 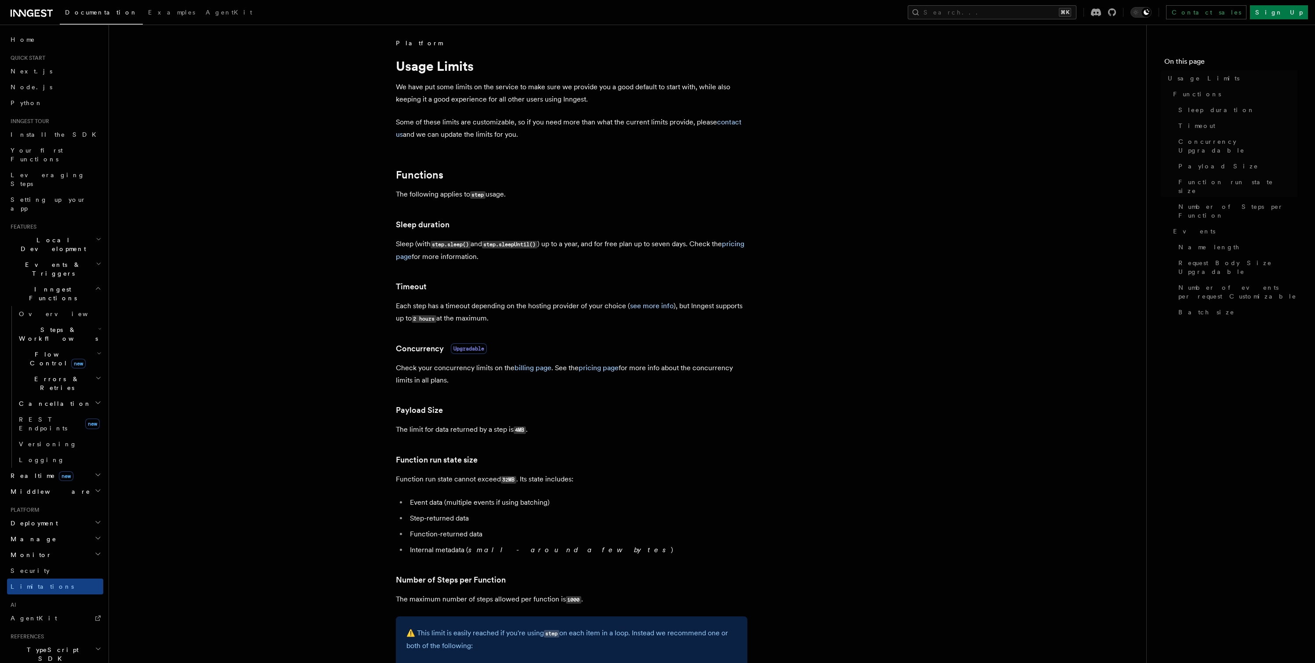 I want to click on span: Request Body Size Upgradable, so click(x=1238, y=267).